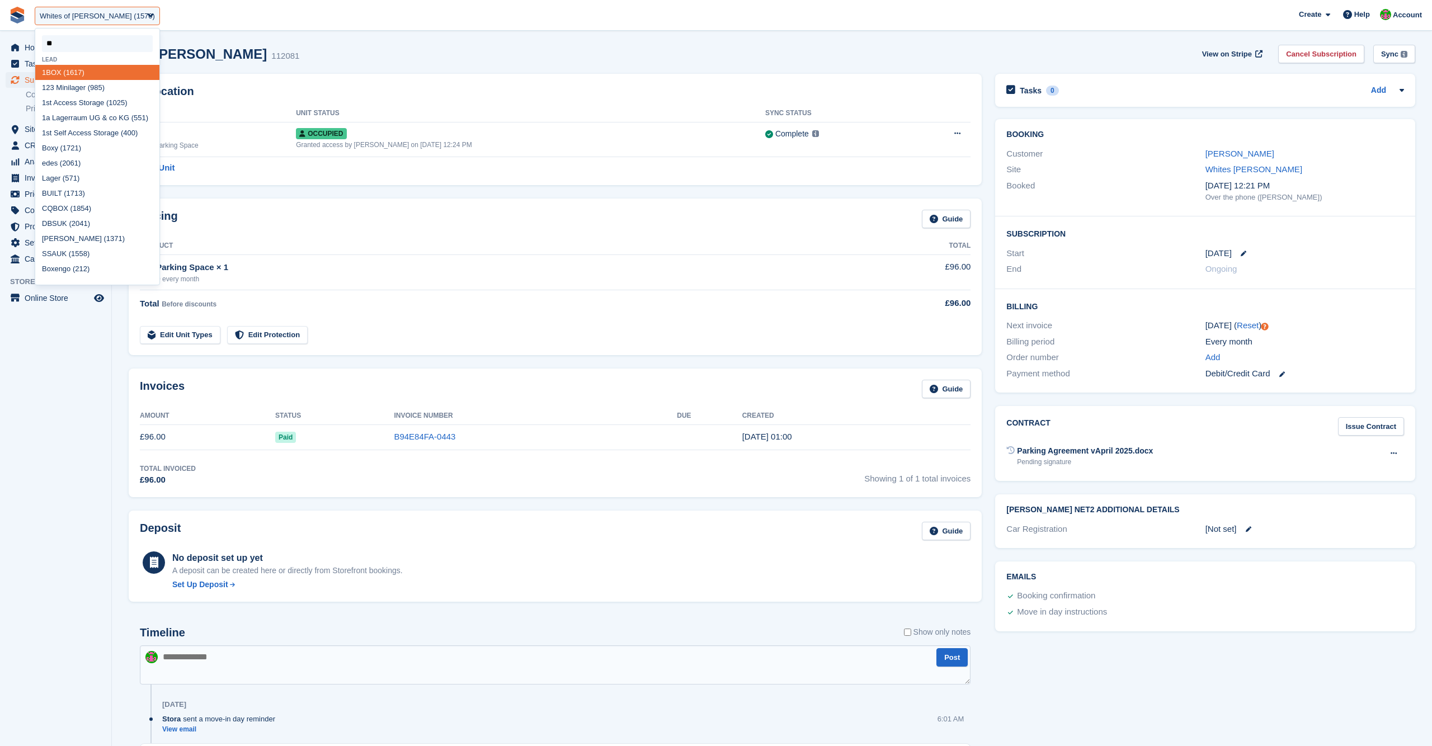 This screenshot has height=746, width=1432. What do you see at coordinates (1389, 54) in the screenshot?
I see `div: Sync` at bounding box center [1389, 54].